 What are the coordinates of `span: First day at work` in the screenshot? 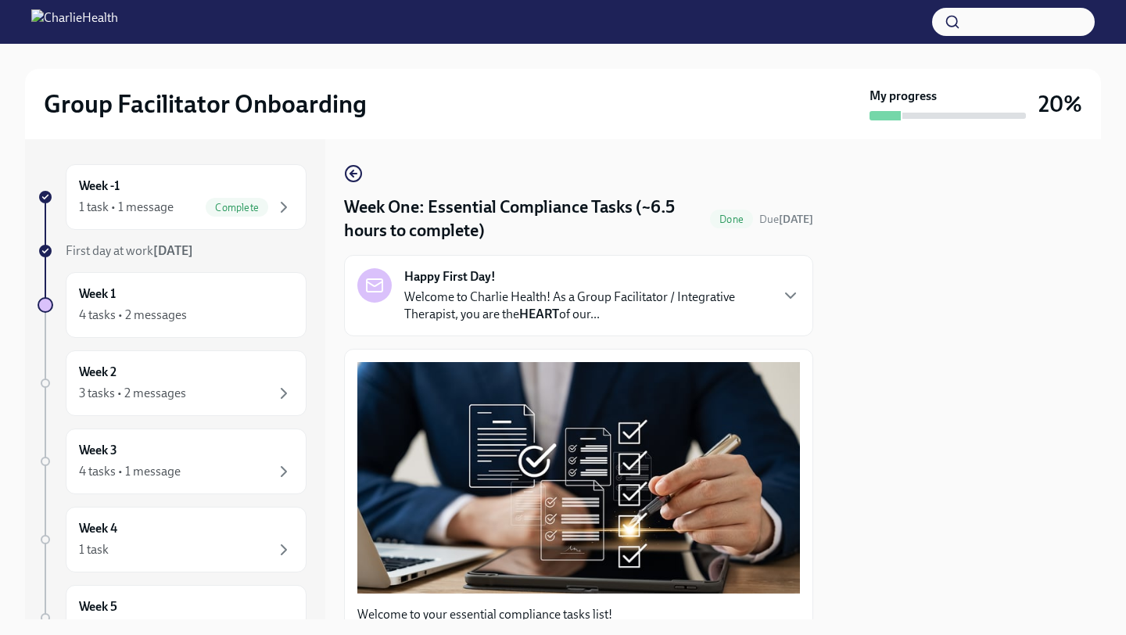 It's located at (129, 250).